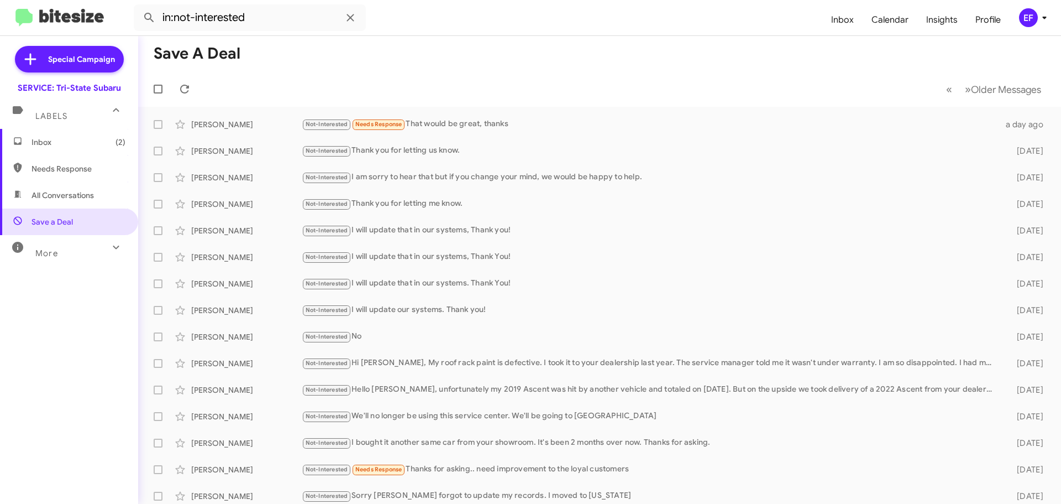 This screenshot has width=1061, height=504. What do you see at coordinates (651, 203) in the screenshot?
I see `div: Thank you for letting me know.` at bounding box center [651, 203].